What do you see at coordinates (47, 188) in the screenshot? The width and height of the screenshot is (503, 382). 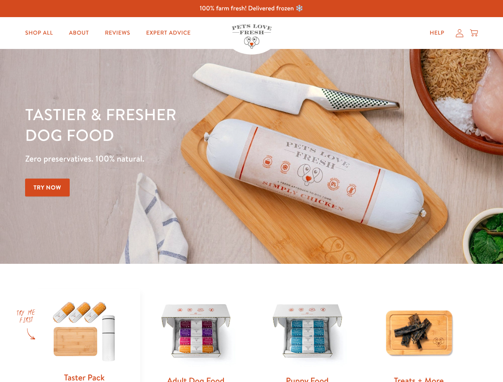 I see `a: Try Now` at bounding box center [47, 188].